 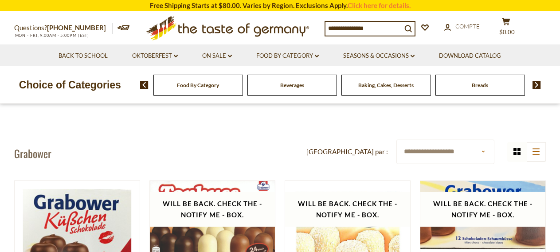 What do you see at coordinates (470, 56) in the screenshot?
I see `a: Download Catalog` at bounding box center [470, 56].